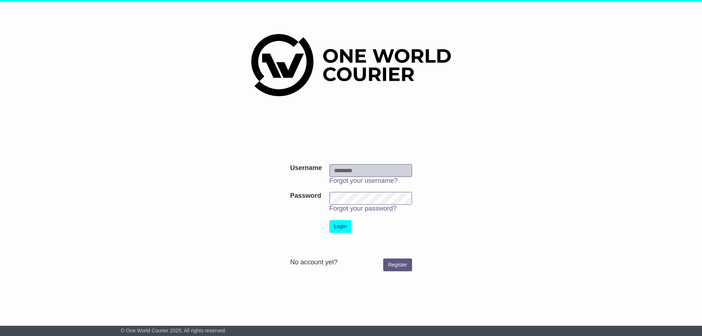  I want to click on span: © One World Courier 2025. All rights reserved., so click(173, 331).